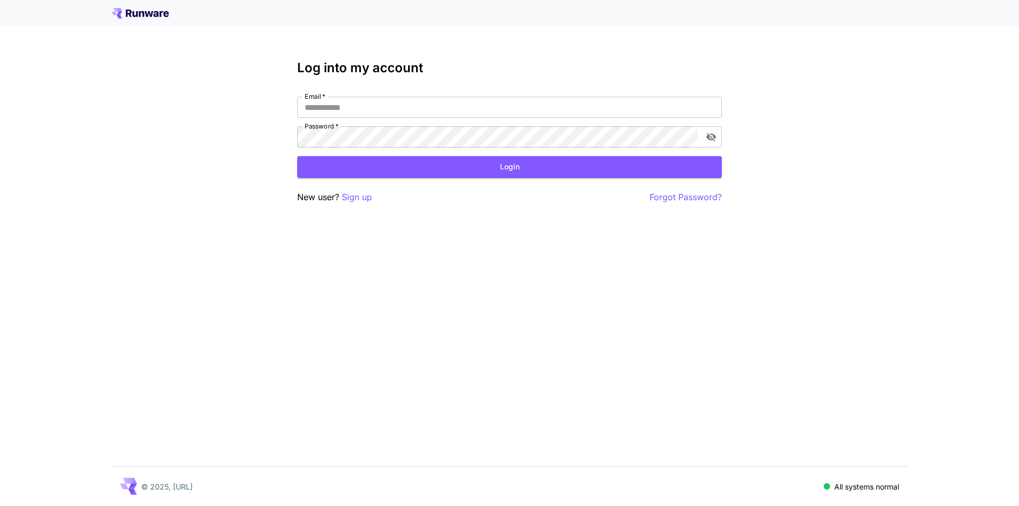  What do you see at coordinates (686, 197) in the screenshot?
I see `button: Forgot Password?` at bounding box center [686, 197].